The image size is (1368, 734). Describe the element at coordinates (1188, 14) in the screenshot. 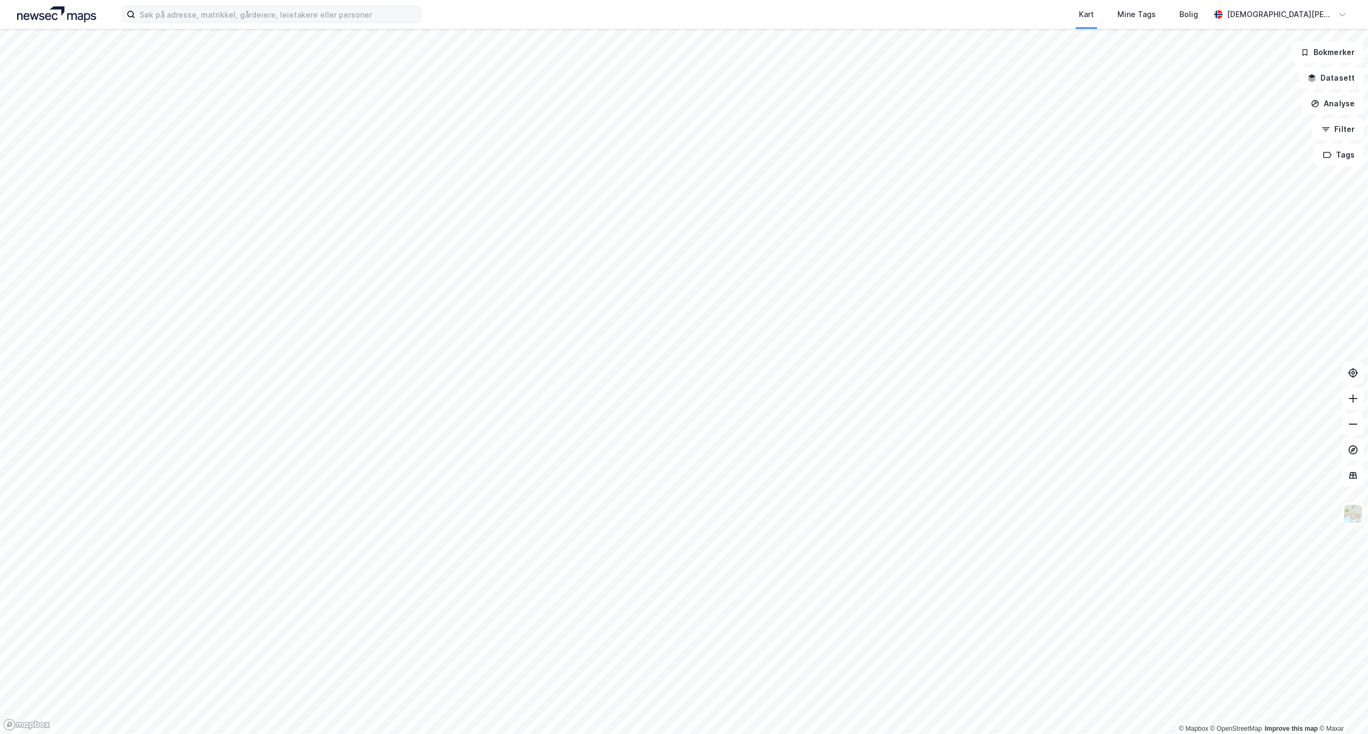

I see `div: Bolig` at that location.